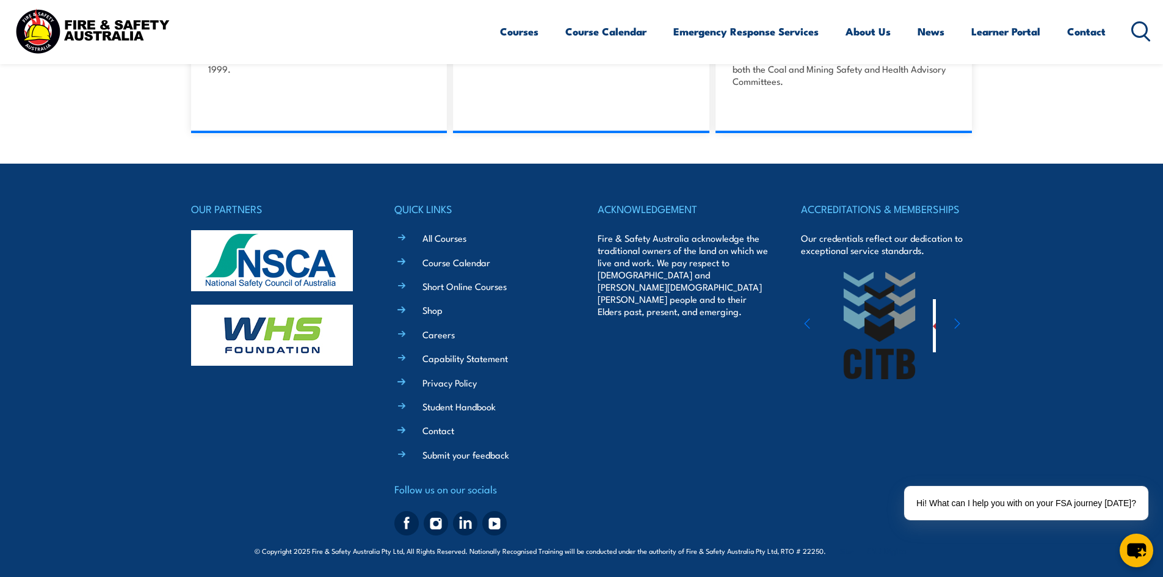 The width and height of the screenshot is (1163, 577). I want to click on img: whs-logo-footer, so click(272, 335).